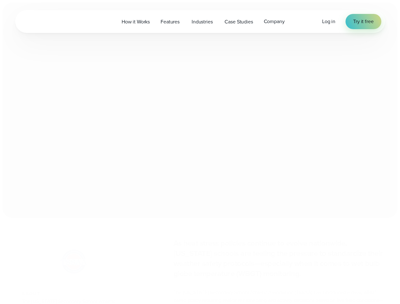 This screenshot has width=400, height=304. I want to click on span: How it Works, so click(136, 22).